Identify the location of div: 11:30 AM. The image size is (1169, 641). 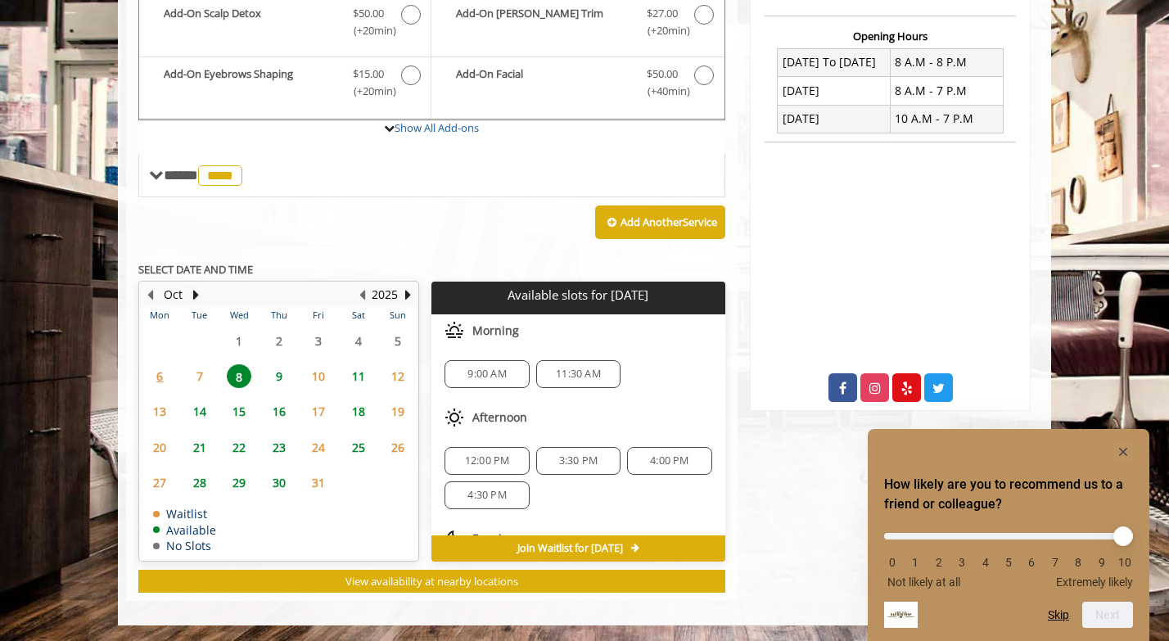
(578, 374).